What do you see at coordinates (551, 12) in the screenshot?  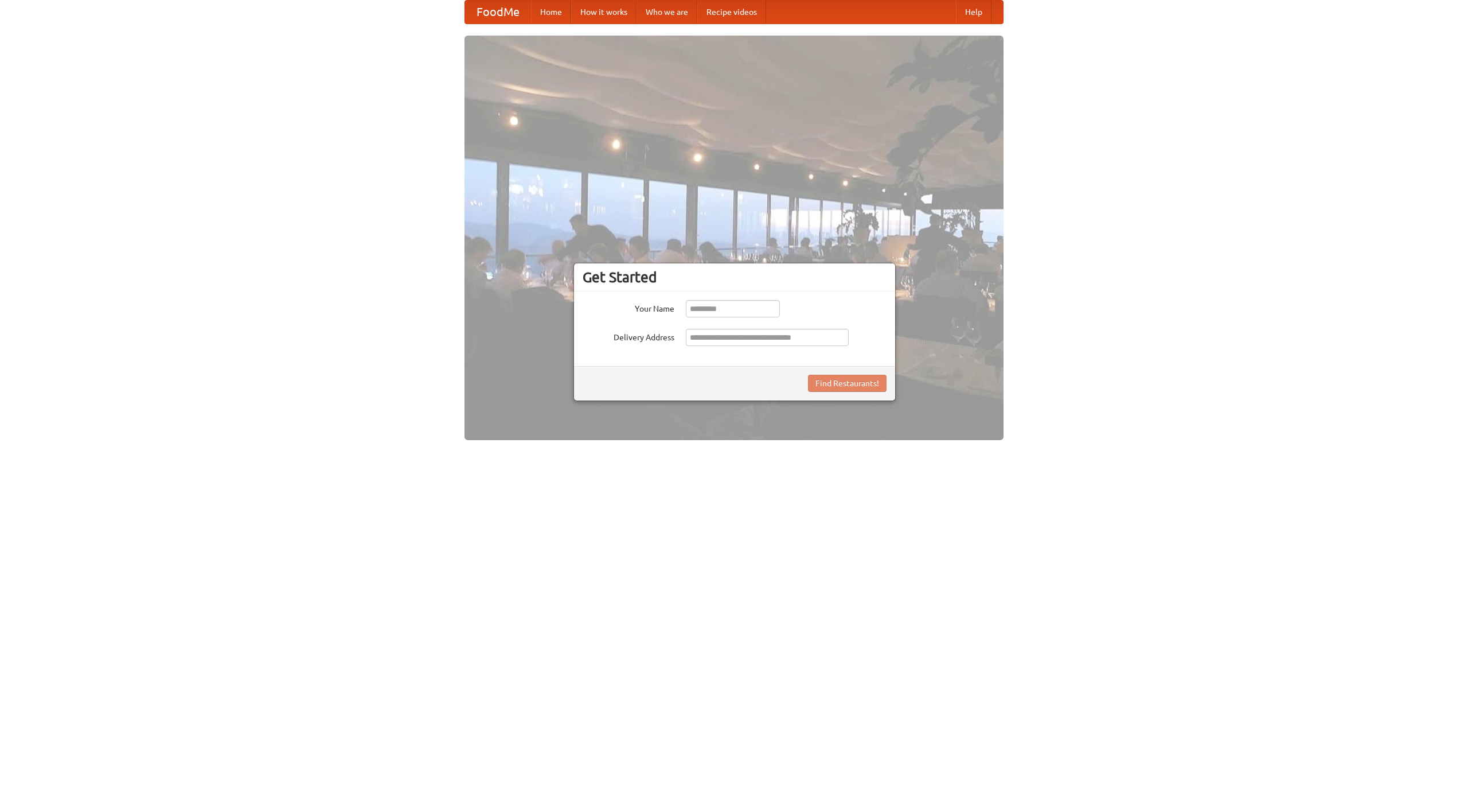 I see `a: Home` at bounding box center [551, 12].